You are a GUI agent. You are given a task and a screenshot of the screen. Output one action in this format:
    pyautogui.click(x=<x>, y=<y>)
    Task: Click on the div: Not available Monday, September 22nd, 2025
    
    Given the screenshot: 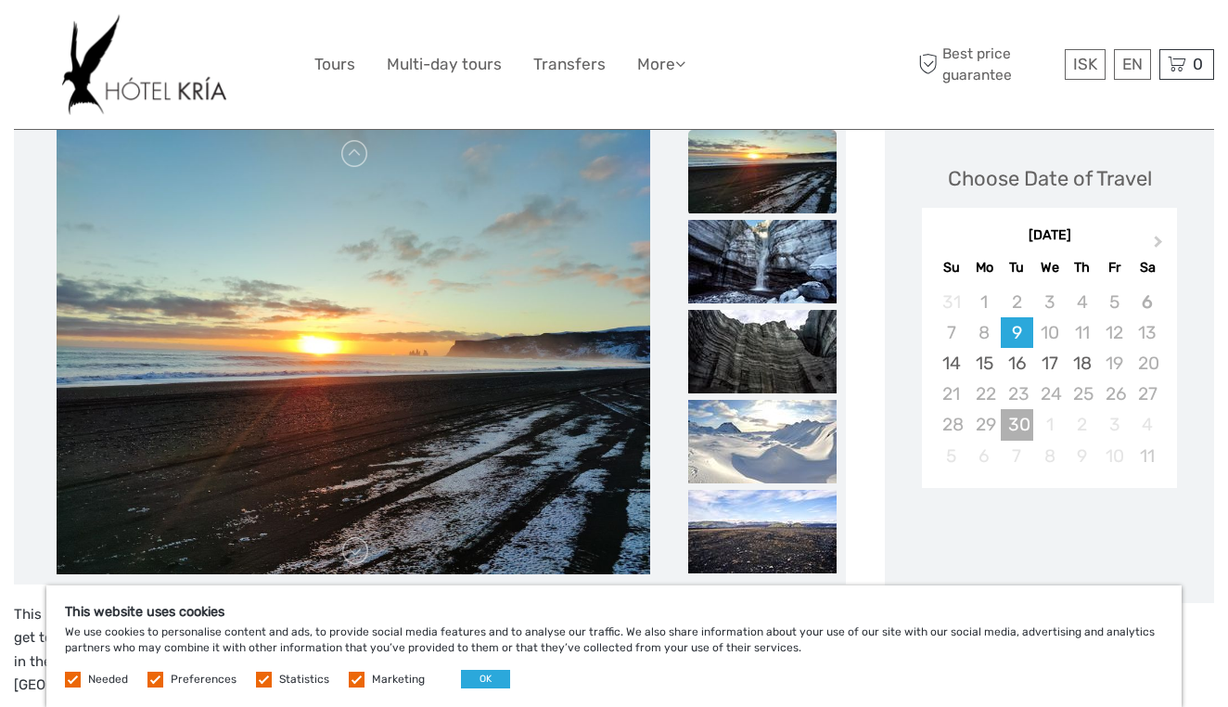 What is the action you would take?
    pyautogui.click(x=984, y=393)
    